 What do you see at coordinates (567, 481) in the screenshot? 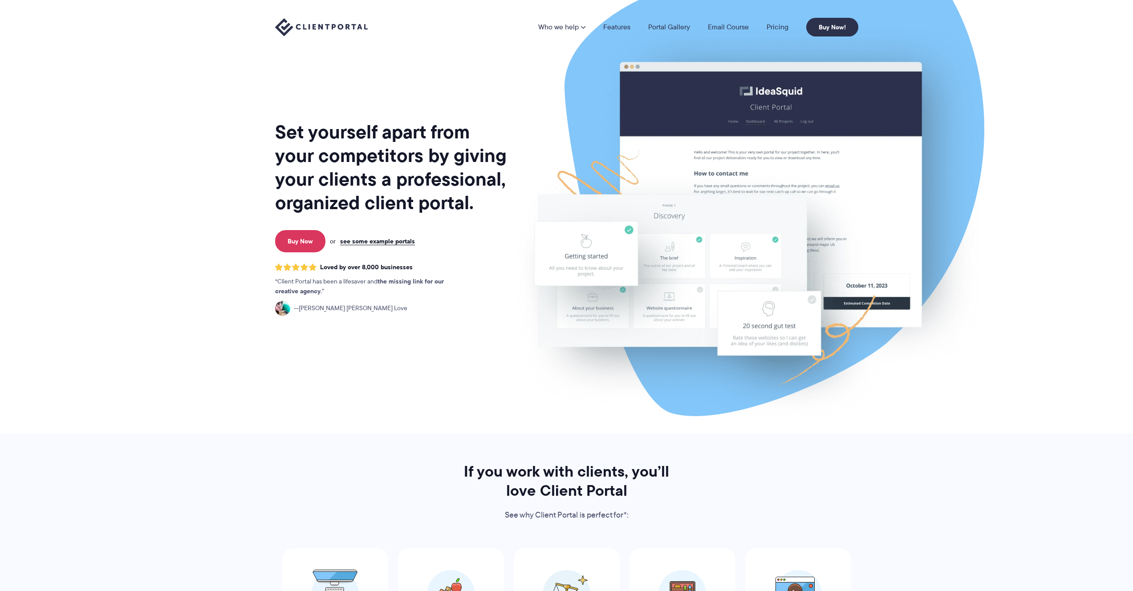
I see `h2: If you work with clients, you’ll love Client Portal` at bounding box center [567, 481].